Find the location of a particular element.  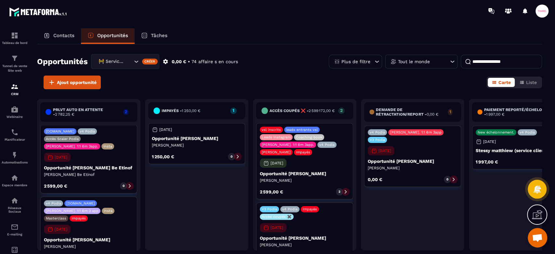

p: New échelonnement. is located at coordinates (496, 132).